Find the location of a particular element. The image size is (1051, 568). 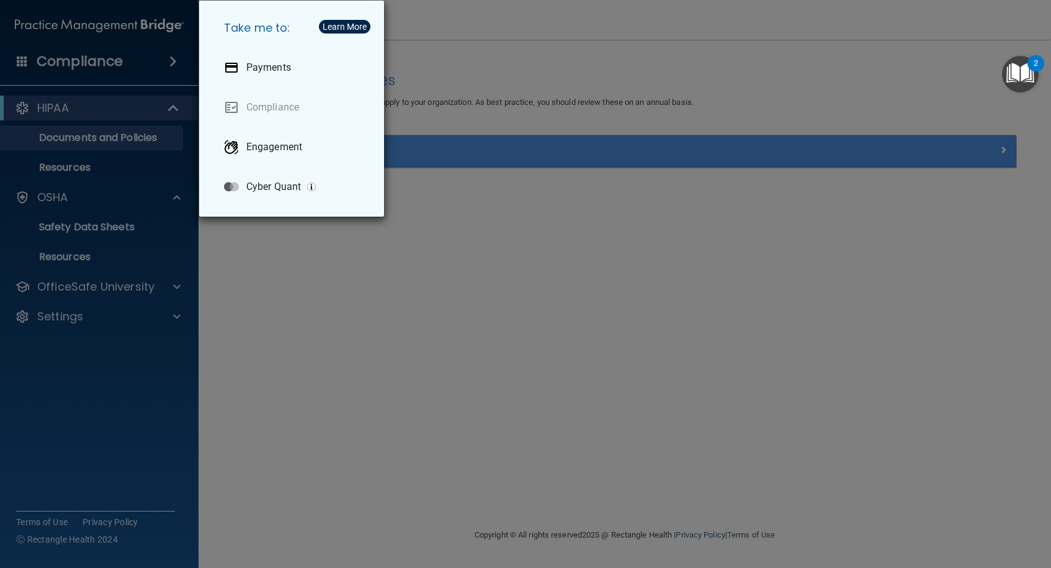

div: 2 is located at coordinates (1036, 71).